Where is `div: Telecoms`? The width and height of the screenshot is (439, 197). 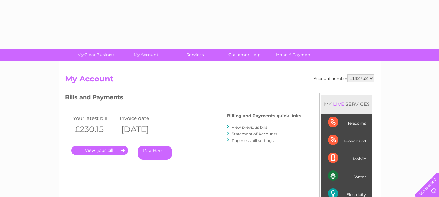 div: Telecoms is located at coordinates (346, 122).